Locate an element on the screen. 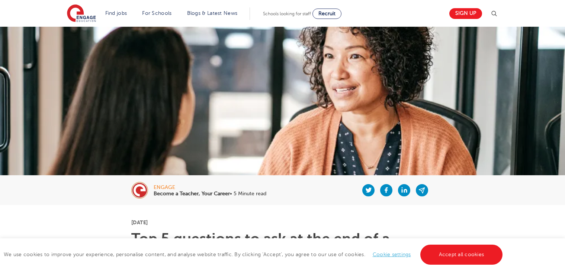 This screenshot has height=271, width=565. img: Engage Education is located at coordinates (81, 14).